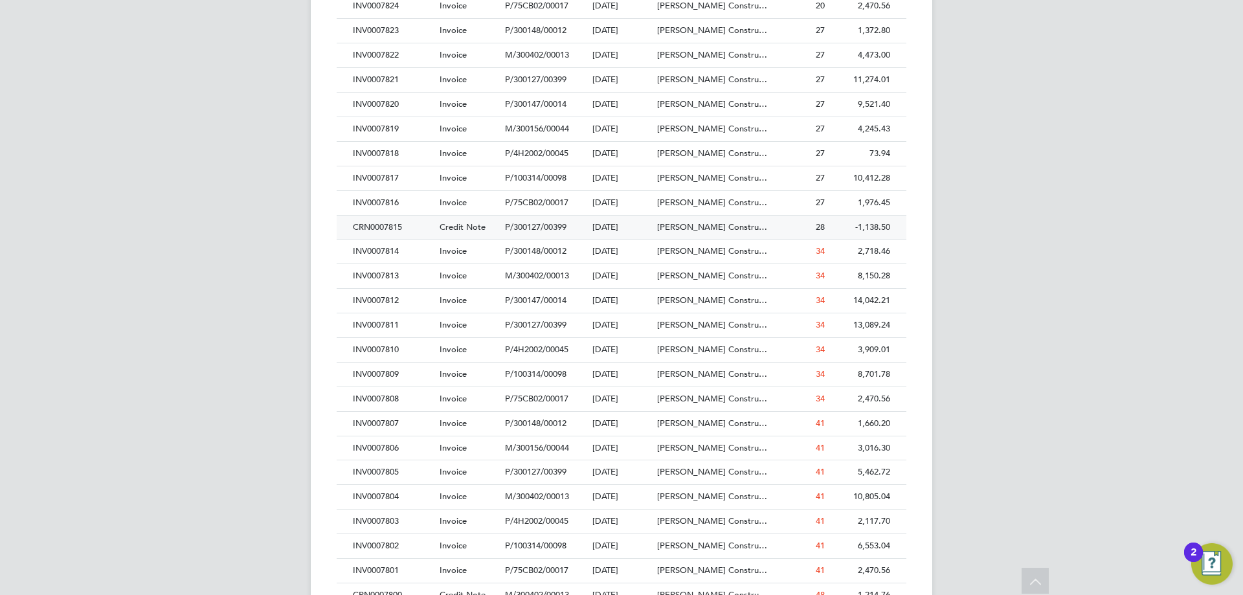  What do you see at coordinates (393, 424) in the screenshot?
I see `div: INV0007807` at bounding box center [393, 424].